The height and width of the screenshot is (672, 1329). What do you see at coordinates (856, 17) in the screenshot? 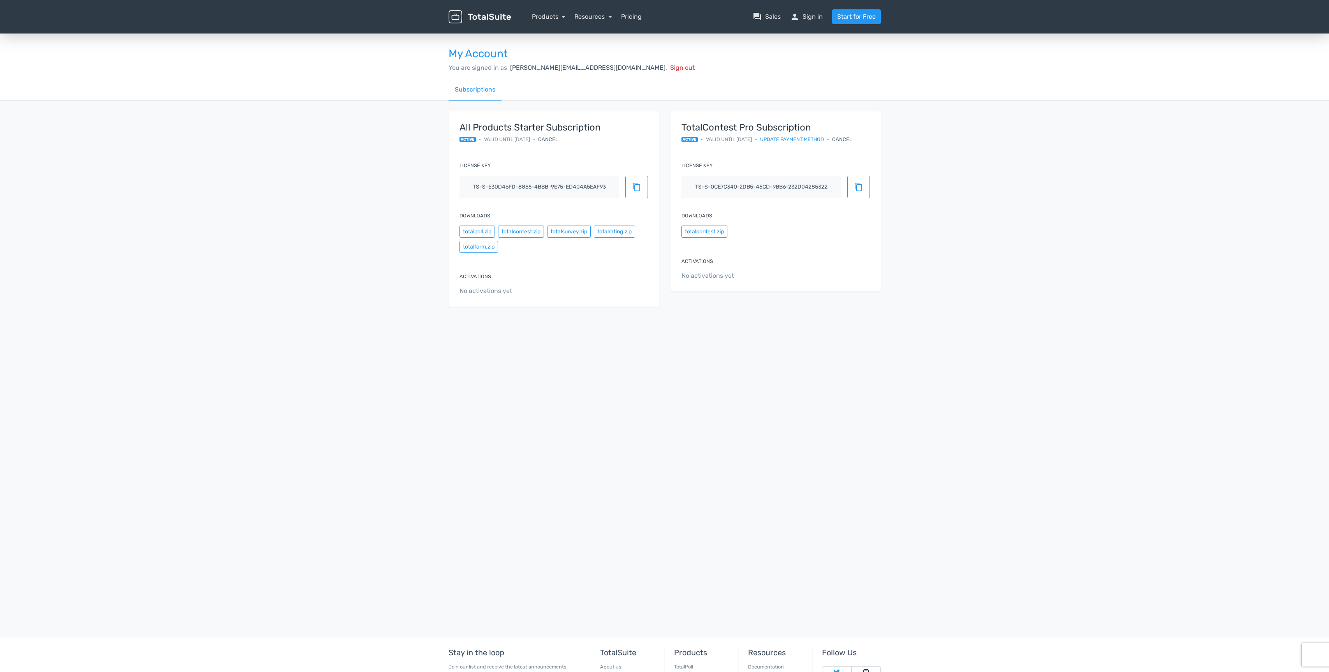
I see `a: Start for Free` at bounding box center [856, 17].